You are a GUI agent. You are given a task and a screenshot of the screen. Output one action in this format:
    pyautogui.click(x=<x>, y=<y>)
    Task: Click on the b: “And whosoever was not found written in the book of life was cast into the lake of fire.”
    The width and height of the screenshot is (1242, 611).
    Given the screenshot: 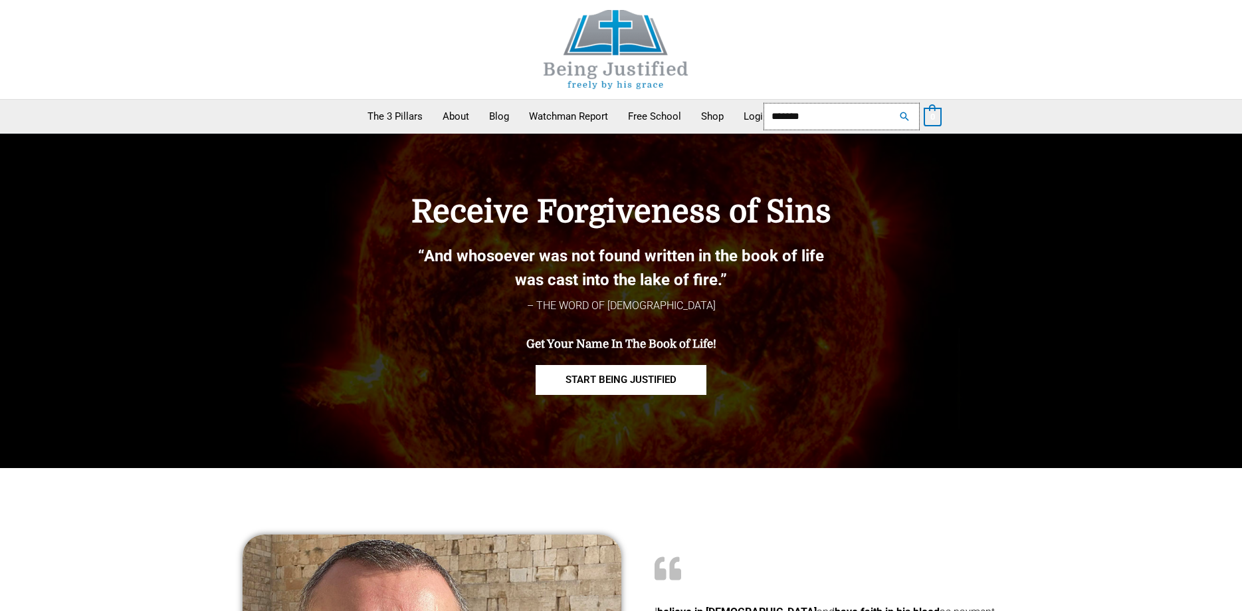 What is the action you would take?
    pyautogui.click(x=621, y=268)
    